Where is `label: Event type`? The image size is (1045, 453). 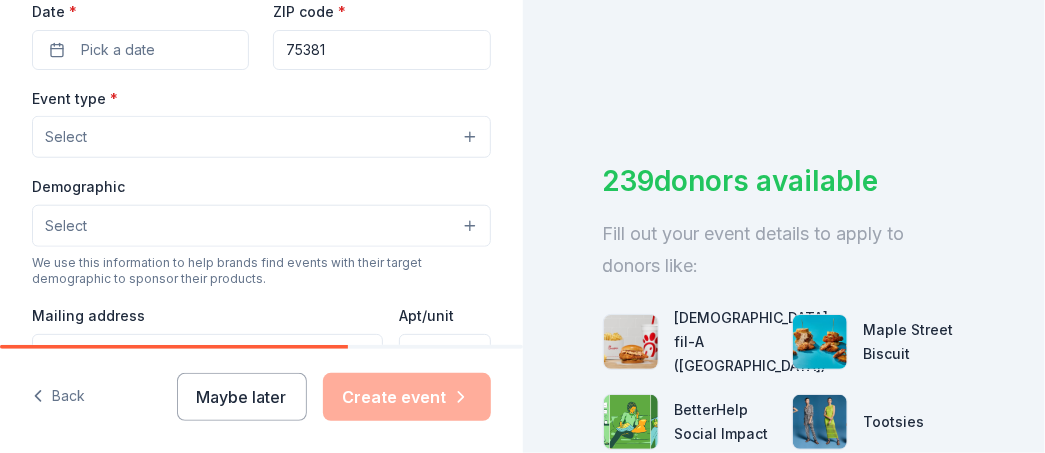 label: Event type is located at coordinates (75, 99).